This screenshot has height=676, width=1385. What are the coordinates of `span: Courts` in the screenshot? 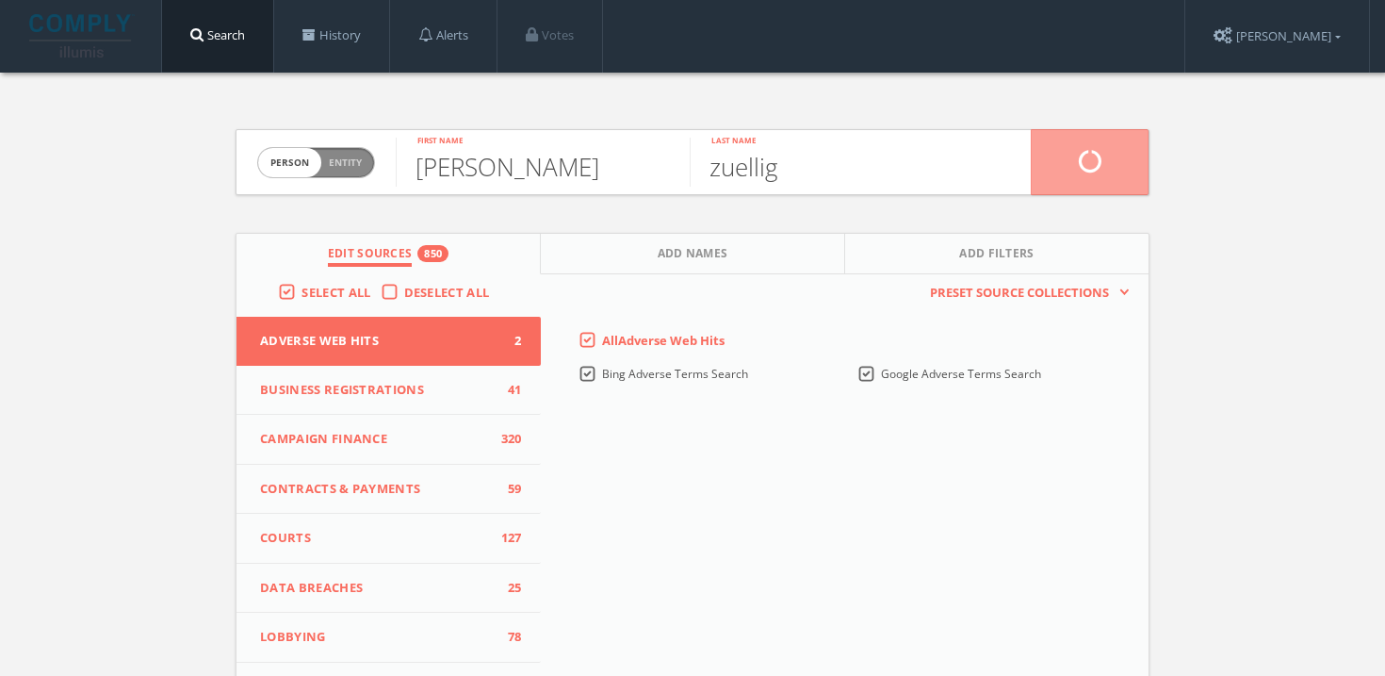 It's located at (377, 538).